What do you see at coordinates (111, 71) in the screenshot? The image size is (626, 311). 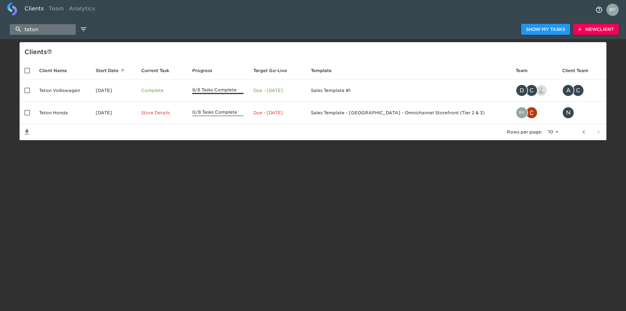 I see `span: Start Date` at bounding box center [111, 71].